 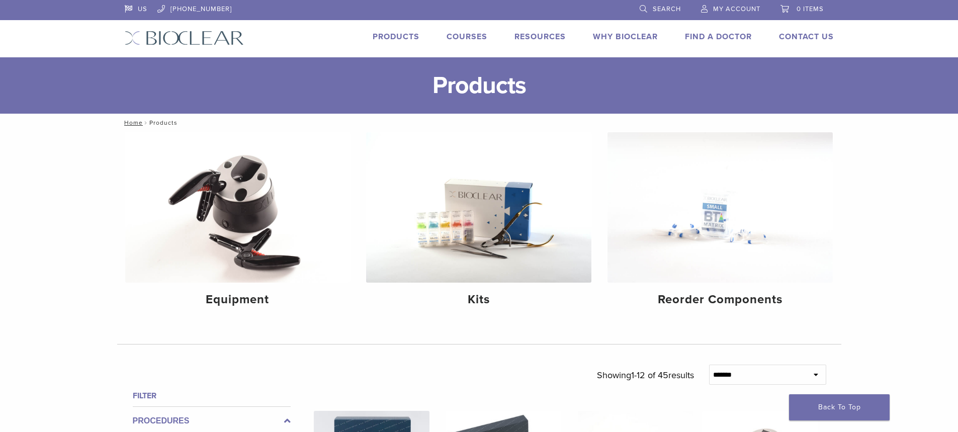 I want to click on a: Why Bioclear, so click(x=625, y=37).